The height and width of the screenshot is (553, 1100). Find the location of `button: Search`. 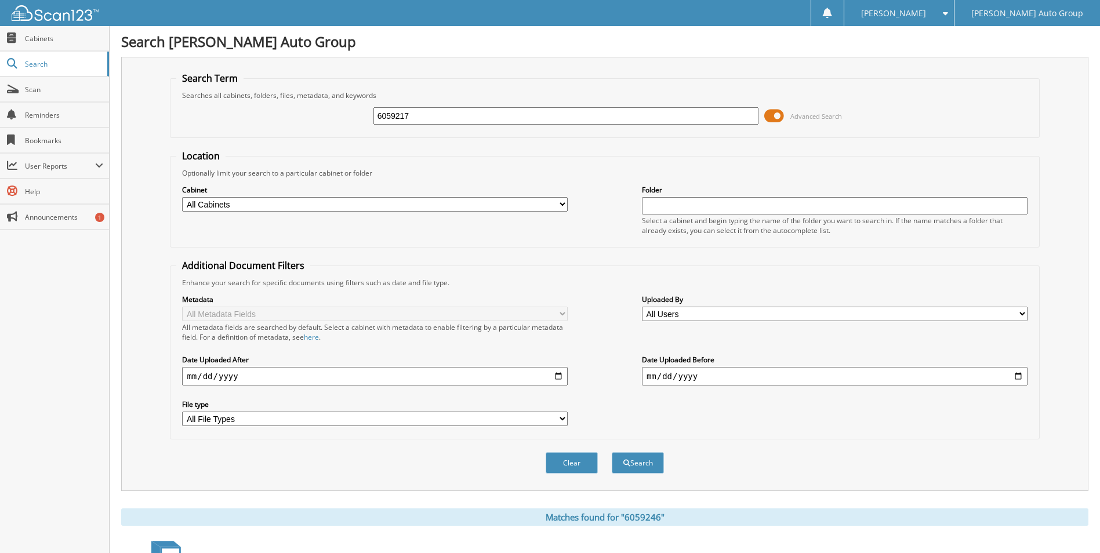

button: Search is located at coordinates (638, 463).